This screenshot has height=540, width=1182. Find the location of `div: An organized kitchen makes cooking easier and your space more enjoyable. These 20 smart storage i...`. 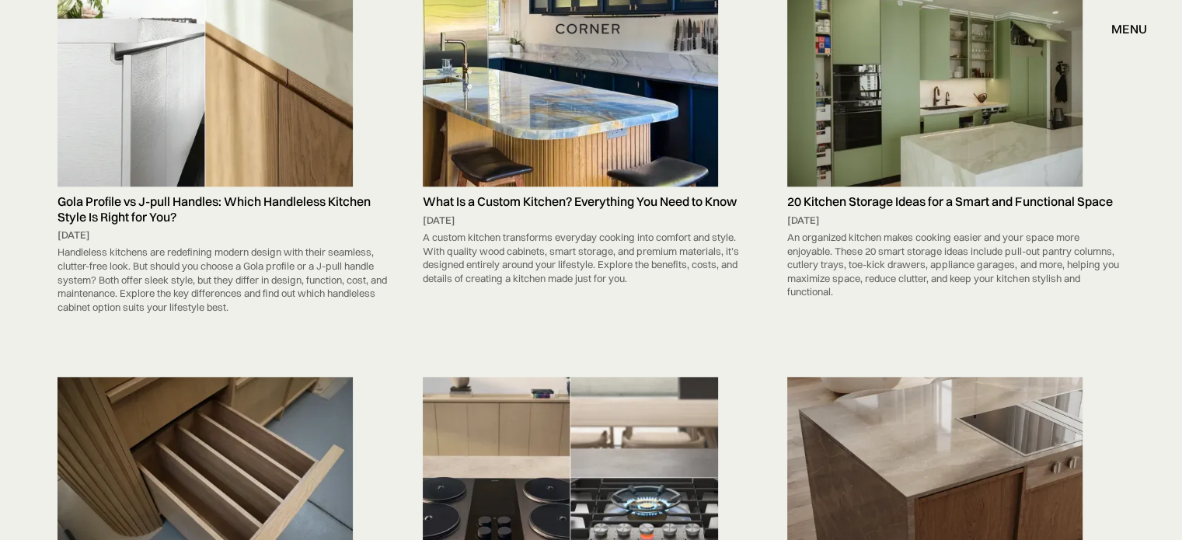

div: An organized kitchen makes cooking easier and your space more enjoyable. These 20 smart storage i... is located at coordinates (956, 265).